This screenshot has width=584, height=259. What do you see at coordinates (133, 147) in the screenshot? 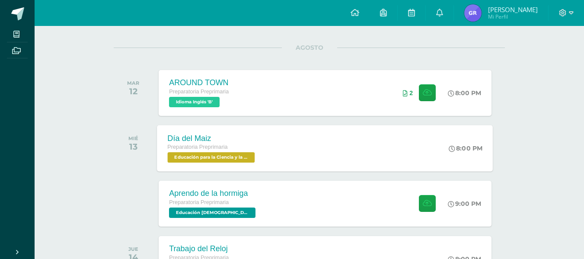
I see `div: 13` at bounding box center [133, 147].